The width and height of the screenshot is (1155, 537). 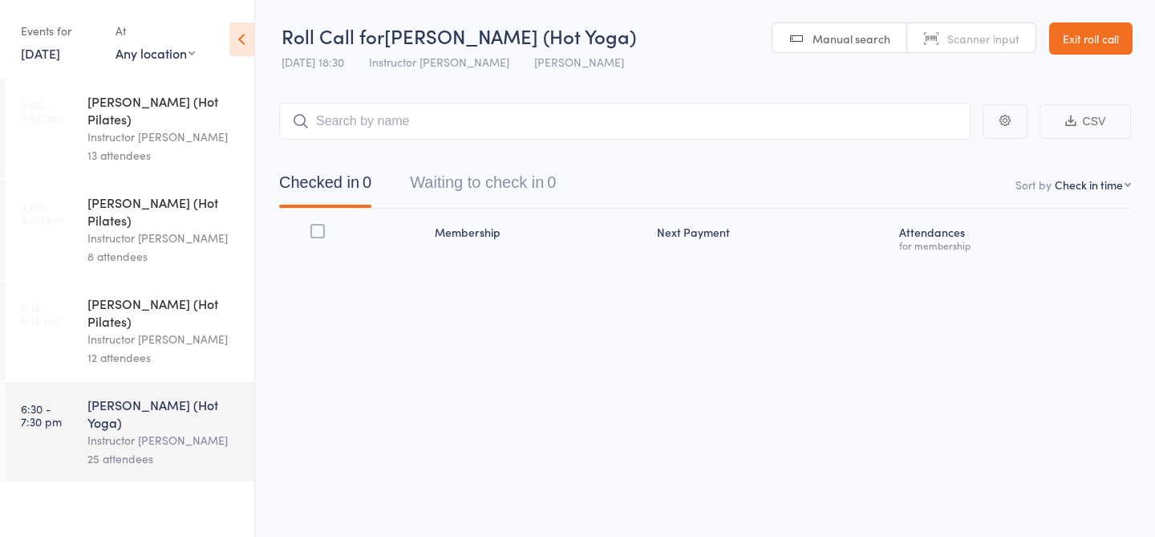 What do you see at coordinates (164, 458) in the screenshot?
I see `div: 25 attendees` at bounding box center [164, 458].